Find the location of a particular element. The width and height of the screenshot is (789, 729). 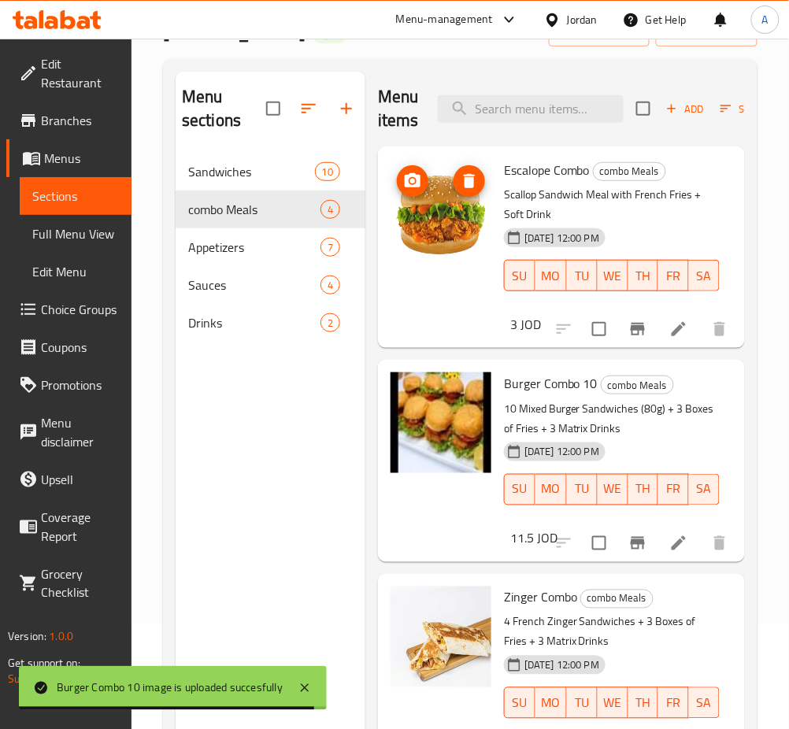

span: Promotions is located at coordinates (80, 385).